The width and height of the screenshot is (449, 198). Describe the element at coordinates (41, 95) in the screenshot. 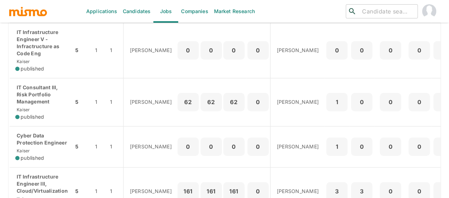

I see `p: IT Consultant III, Risk Portfolio Management` at that location.